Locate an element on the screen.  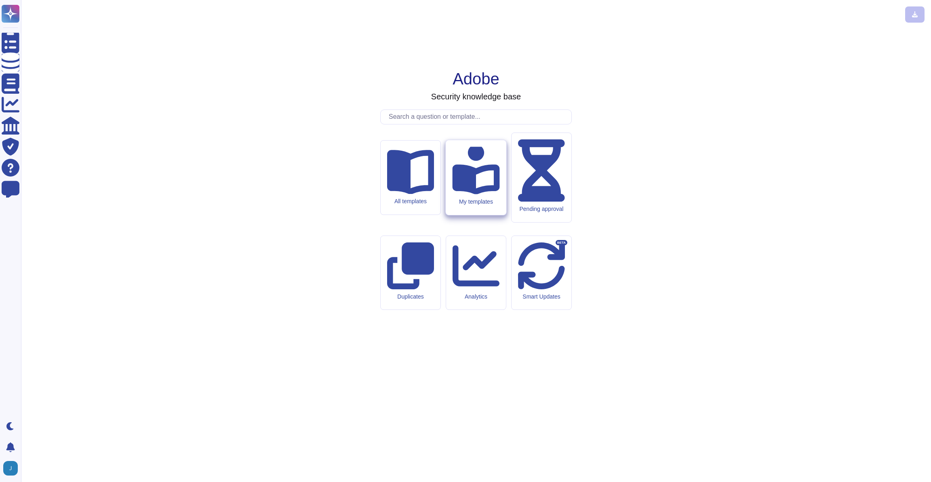
div: Smart Updates is located at coordinates (542, 297).